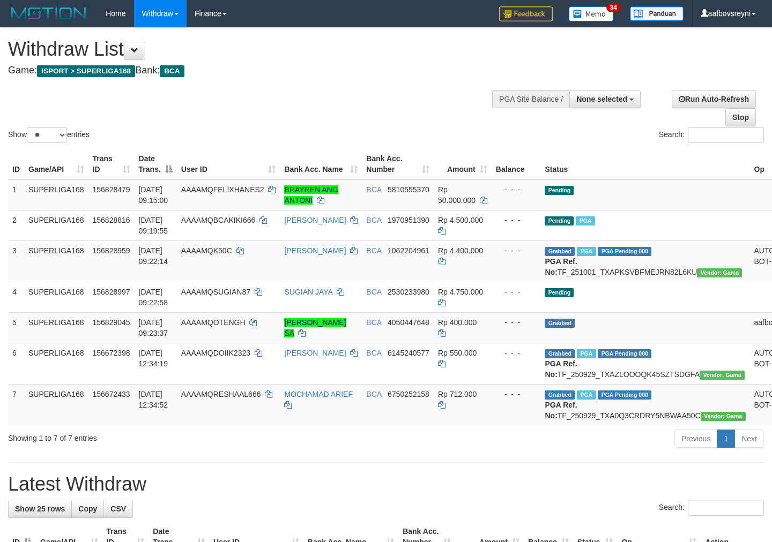  What do you see at coordinates (462, 164) in the screenshot?
I see `th: Amount: activate to sort column ascending` at bounding box center [462, 164].